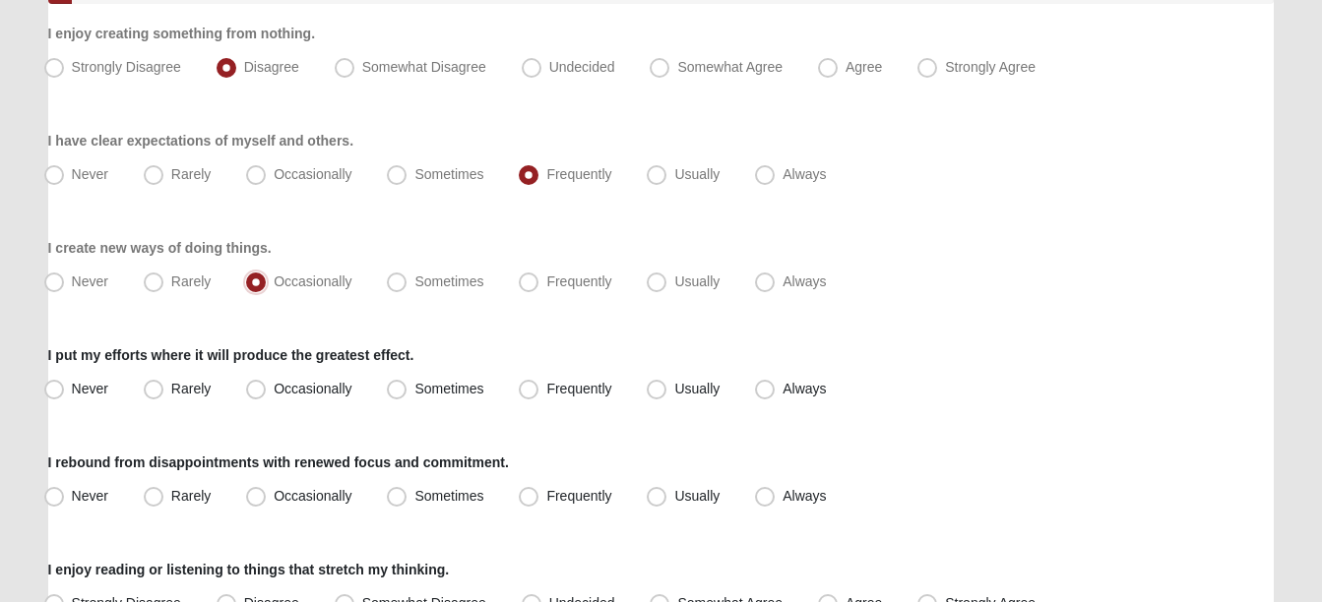  What do you see at coordinates (278, 463) in the screenshot?
I see `label: I rebound from disappointments with renewed focus and commitment.` at bounding box center [278, 463].